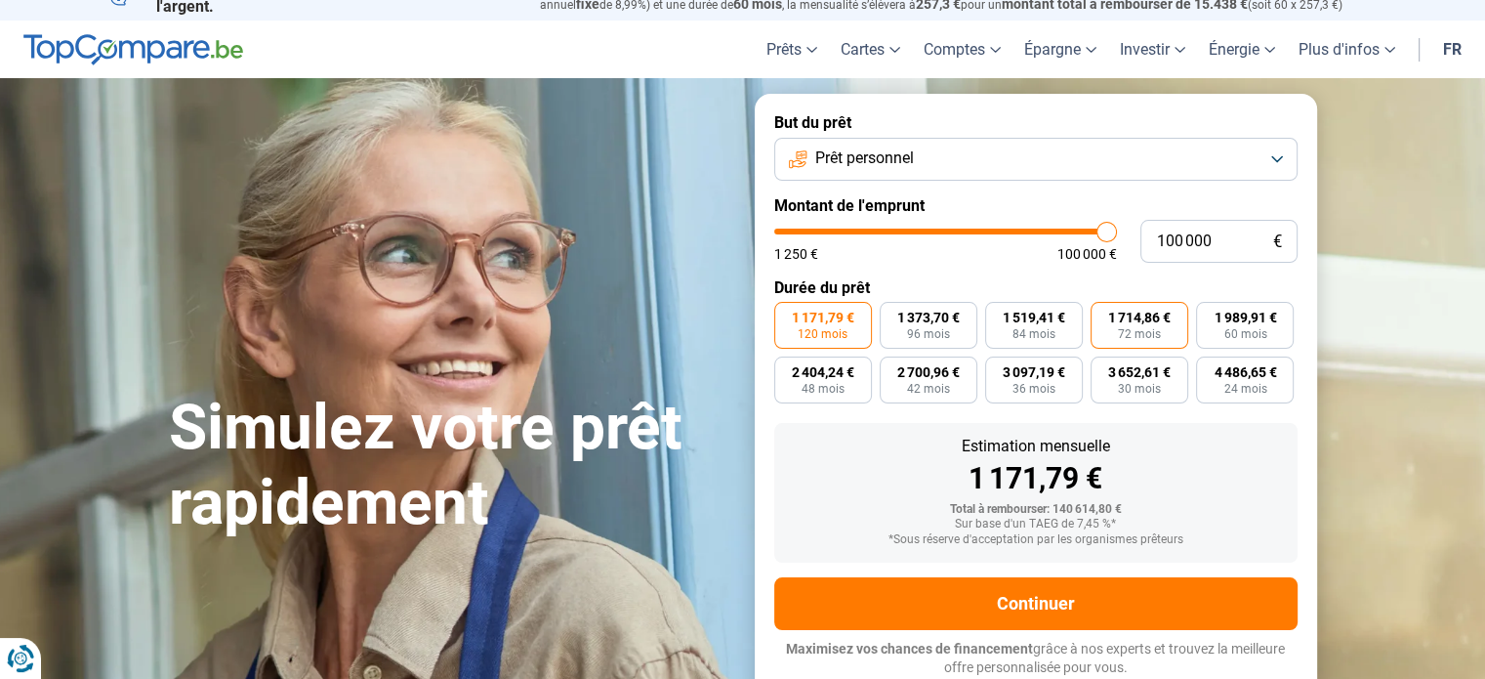  I want to click on span: 4 486,65 €, so click(1245, 372).